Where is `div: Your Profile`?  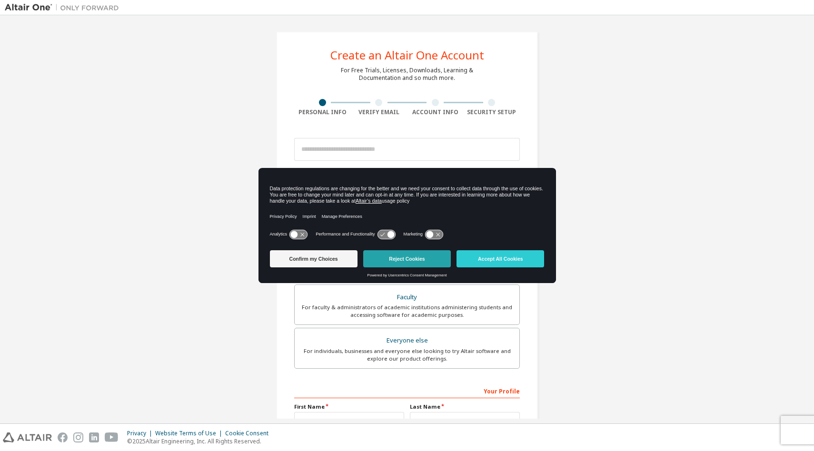 div: Your Profile is located at coordinates (407, 391).